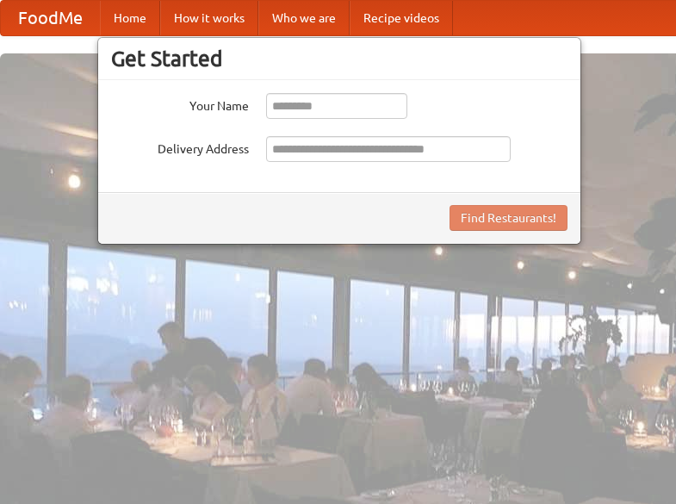 The height and width of the screenshot is (504, 676). Describe the element at coordinates (180, 103) in the screenshot. I see `label: Your Name` at that location.